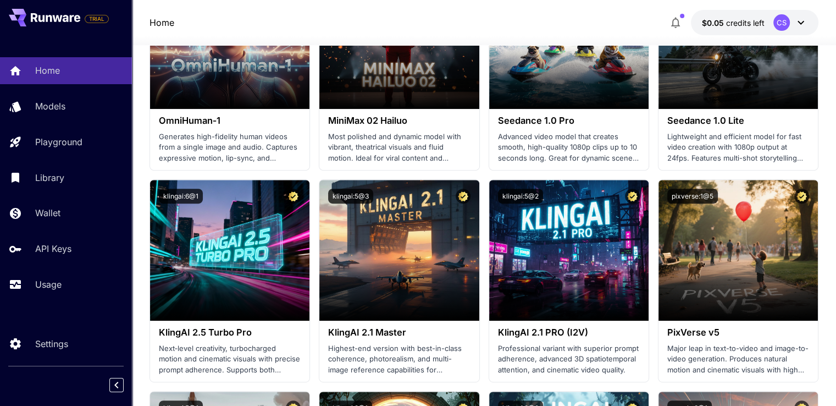 This screenshot has width=836, height=406. What do you see at coordinates (693, 196) in the screenshot?
I see `button: pixverse:1@5` at bounding box center [693, 196].